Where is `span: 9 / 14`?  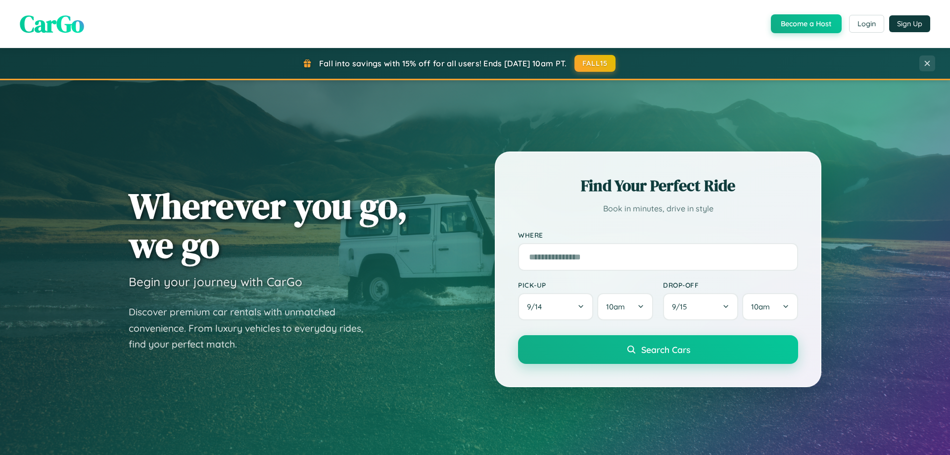
span: 9 / 14 is located at coordinates (537, 306).